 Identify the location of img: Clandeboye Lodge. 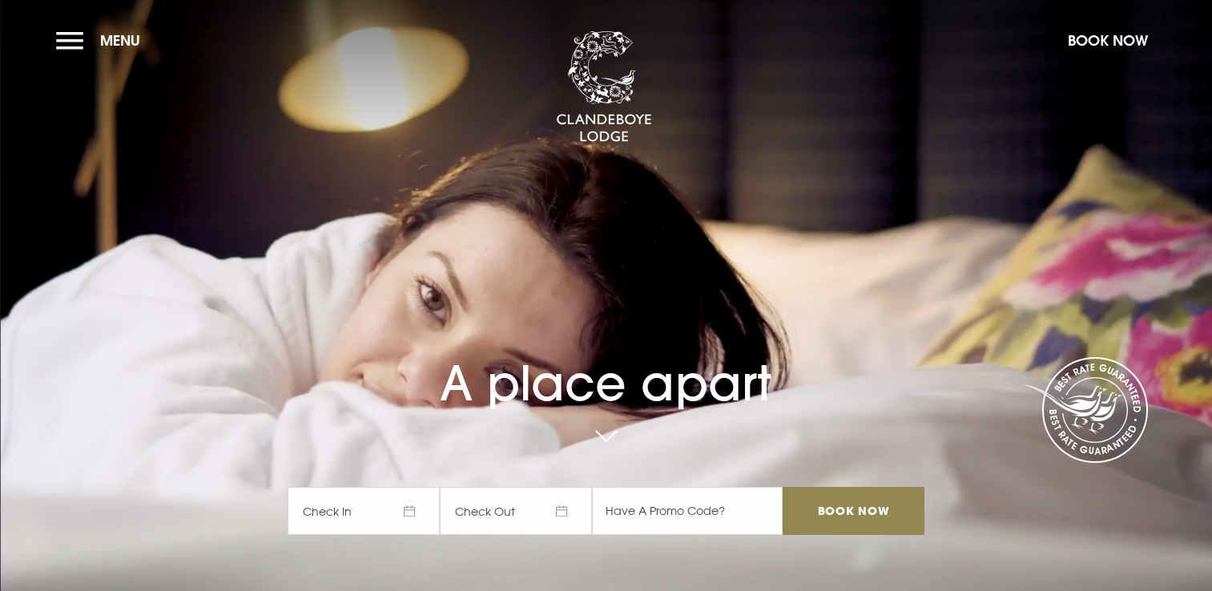
(604, 87).